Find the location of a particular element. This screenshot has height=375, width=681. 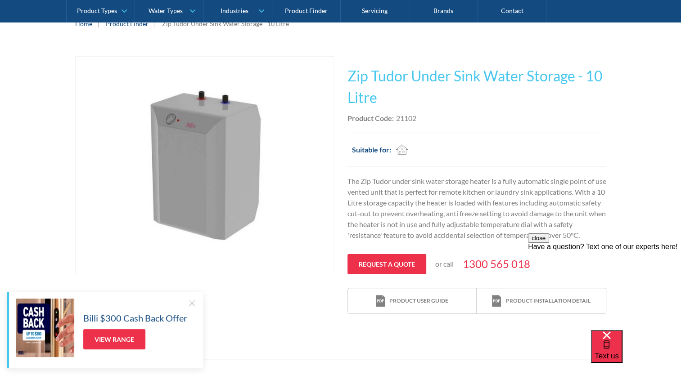

strong: Product Code: is located at coordinates (370, 118).